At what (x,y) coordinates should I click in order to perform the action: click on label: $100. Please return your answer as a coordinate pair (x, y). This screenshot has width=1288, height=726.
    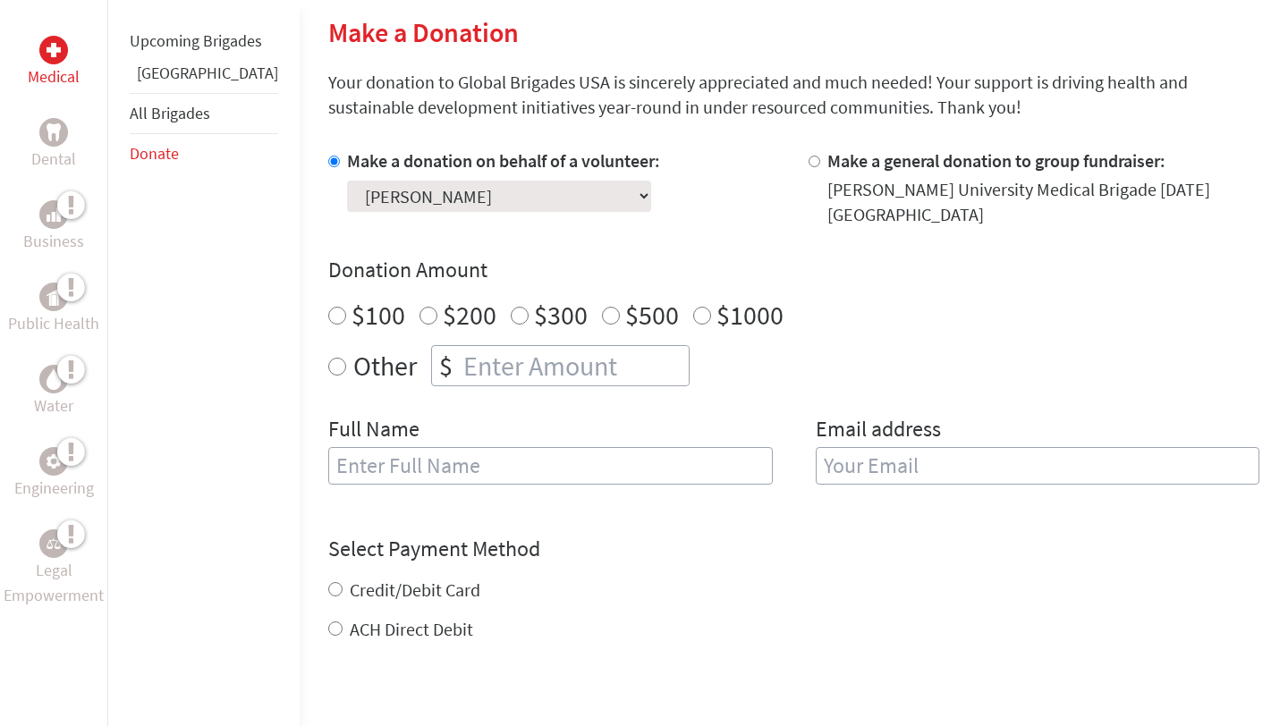
    Looking at the image, I should click on (378, 315).